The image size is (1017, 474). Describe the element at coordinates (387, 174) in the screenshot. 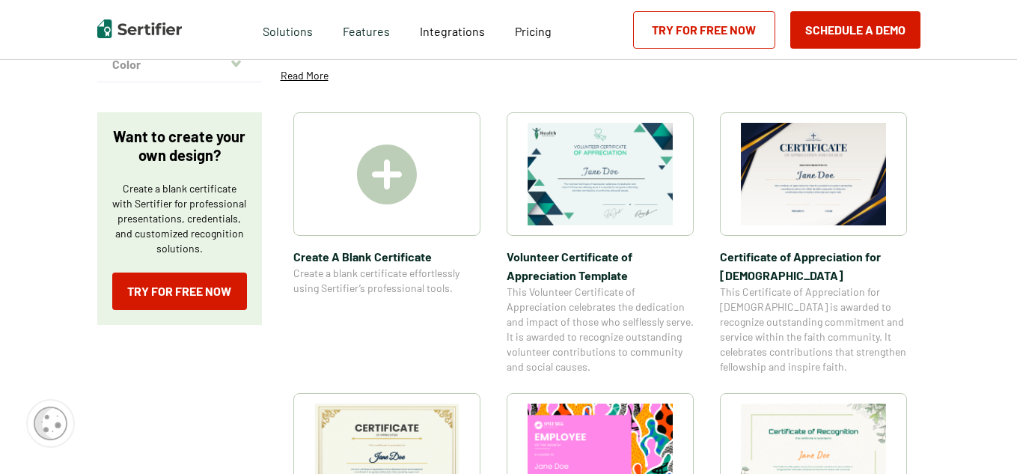

I see `img: Create A Blank Certificate` at that location.